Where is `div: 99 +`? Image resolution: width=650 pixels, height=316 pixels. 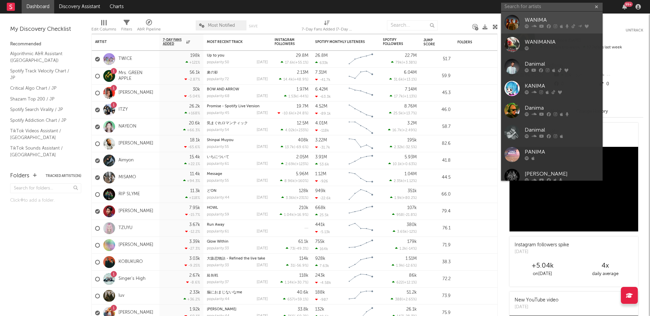
div: 99 + is located at coordinates (629, 4).